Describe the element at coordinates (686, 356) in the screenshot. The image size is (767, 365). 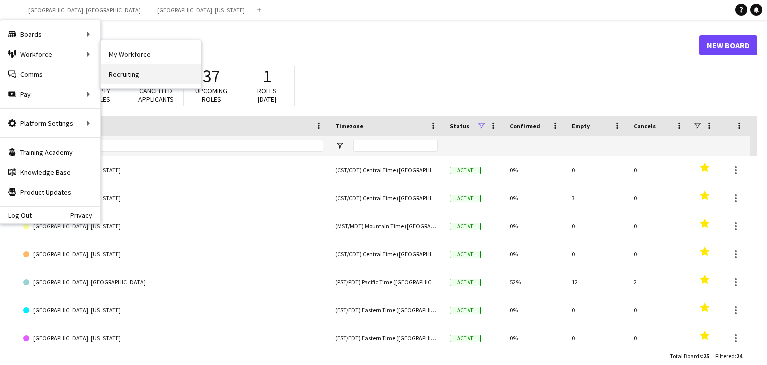
I see `span: Total Boards` at that location.